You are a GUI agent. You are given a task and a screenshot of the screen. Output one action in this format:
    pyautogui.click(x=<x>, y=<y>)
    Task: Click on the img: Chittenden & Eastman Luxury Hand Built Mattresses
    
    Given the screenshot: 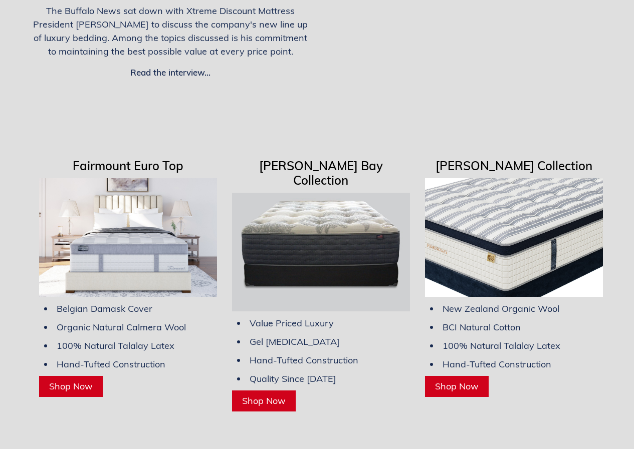 What is the action you would take?
    pyautogui.click(x=128, y=237)
    